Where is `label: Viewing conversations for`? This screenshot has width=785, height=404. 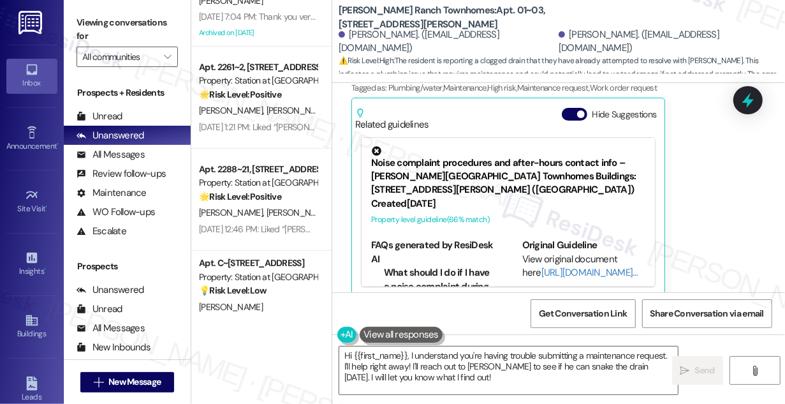 label: Viewing conversations for is located at coordinates (127, 29).